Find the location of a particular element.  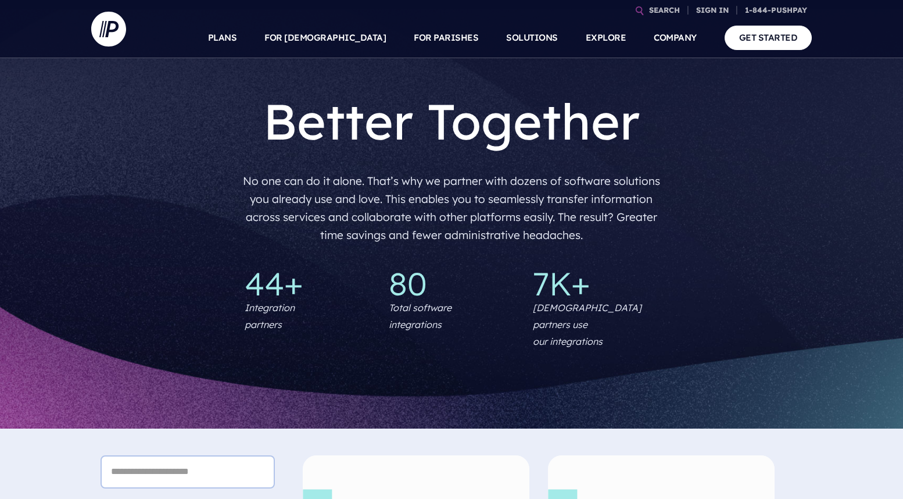

a: PLANS is located at coordinates (223, 38).